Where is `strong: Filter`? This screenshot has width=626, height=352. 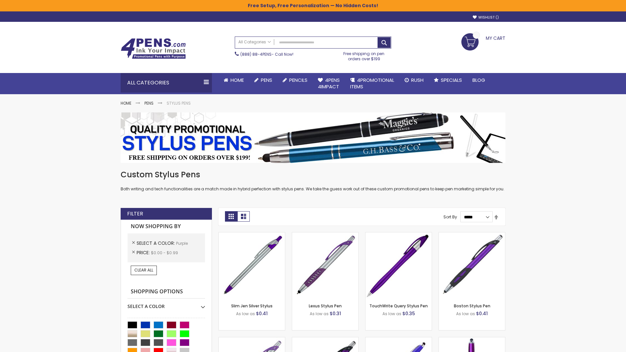 strong: Filter is located at coordinates (135, 214).